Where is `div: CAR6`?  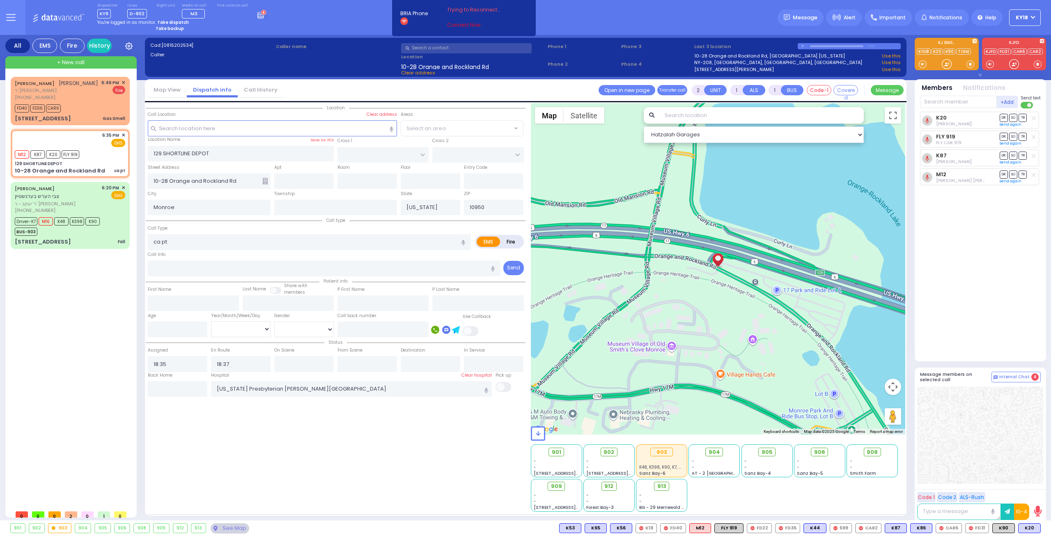
div: CAR6 is located at coordinates (949, 528).